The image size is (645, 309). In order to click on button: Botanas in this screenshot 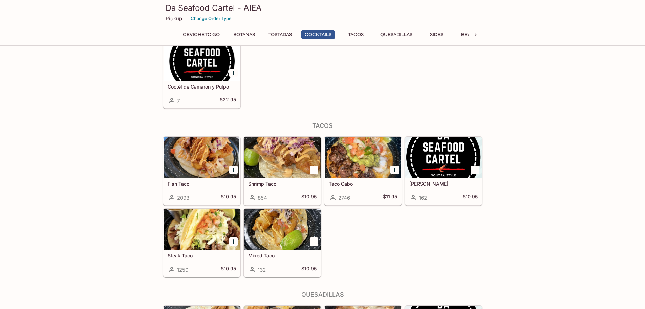, I will do `click(244, 35)`.